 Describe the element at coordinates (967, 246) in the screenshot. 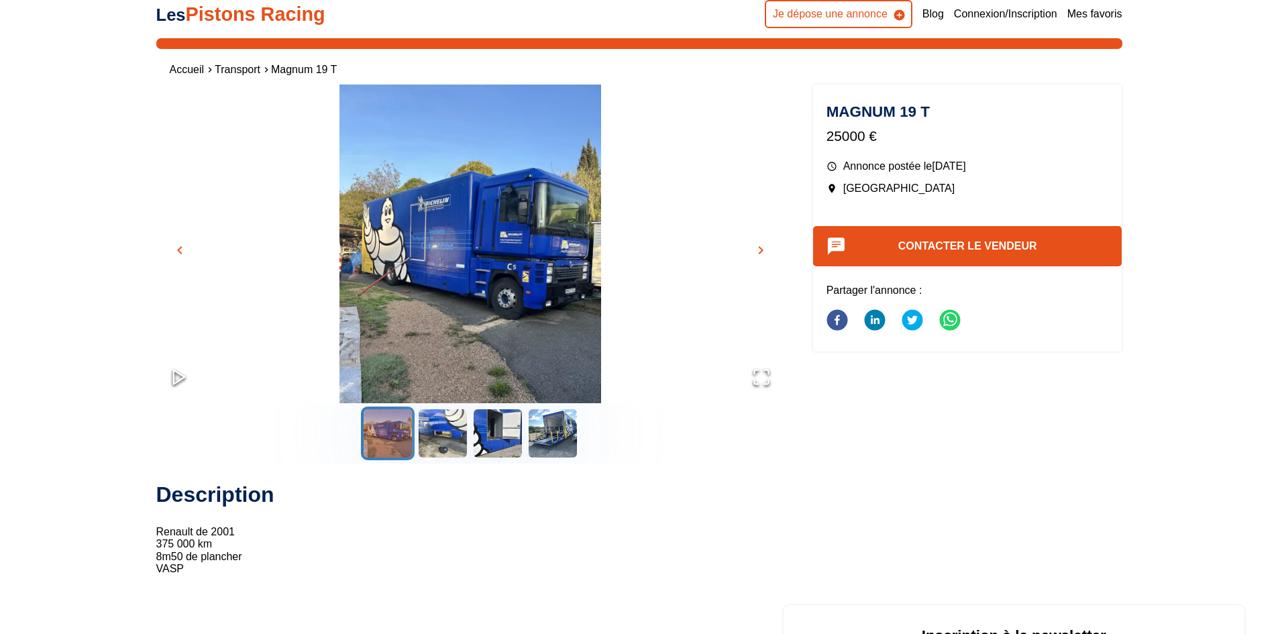

I see `button: Contacter le vendeur` at that location.